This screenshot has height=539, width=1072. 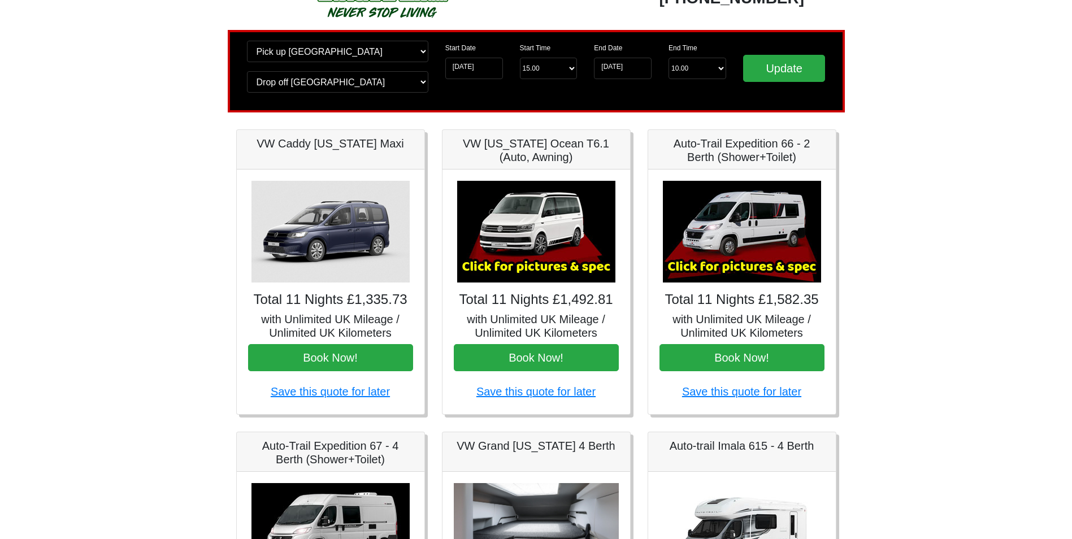 I want to click on input: Update, so click(x=785, y=68).